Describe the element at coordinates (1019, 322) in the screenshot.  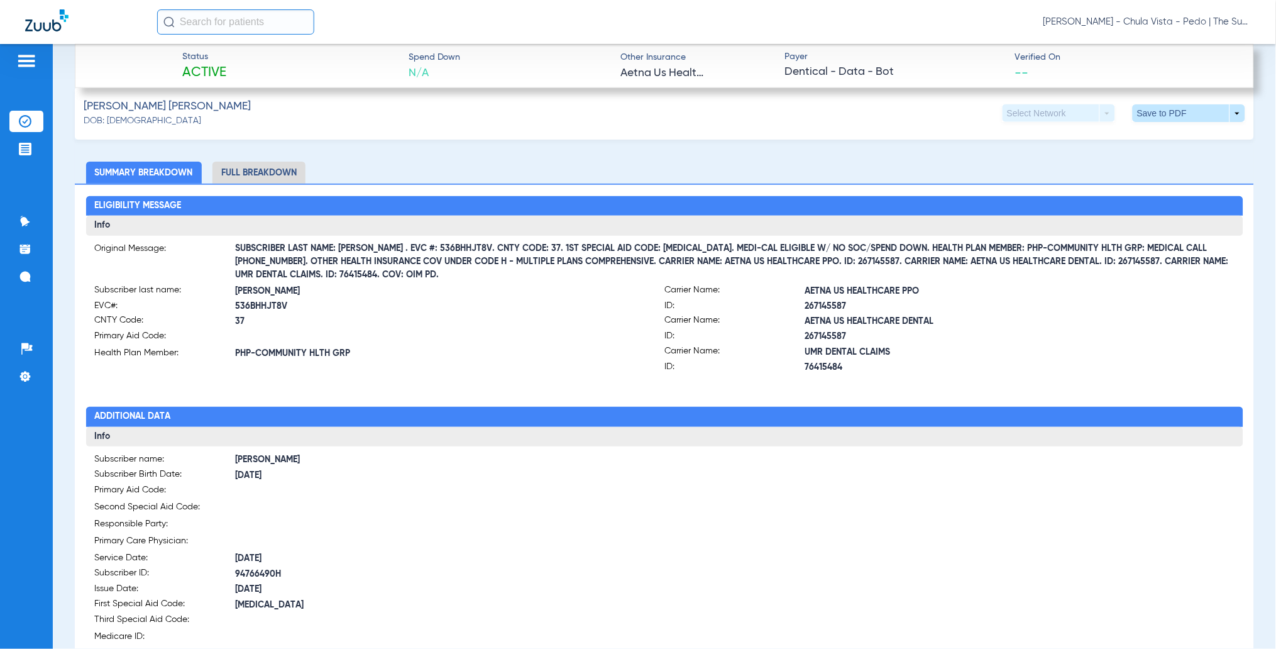
I see `span: AETNA US HEALTHCARE DENTAL` at that location.